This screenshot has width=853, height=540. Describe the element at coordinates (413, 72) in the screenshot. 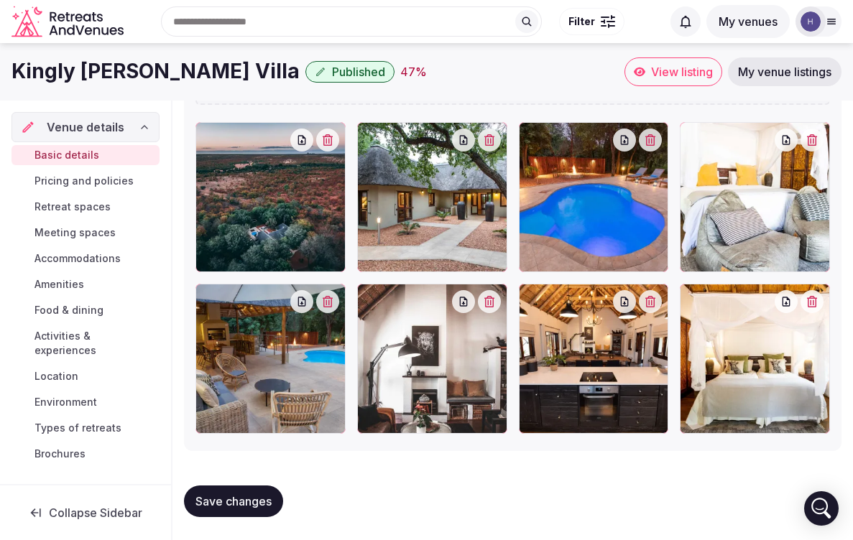

I see `button: 47%` at that location.